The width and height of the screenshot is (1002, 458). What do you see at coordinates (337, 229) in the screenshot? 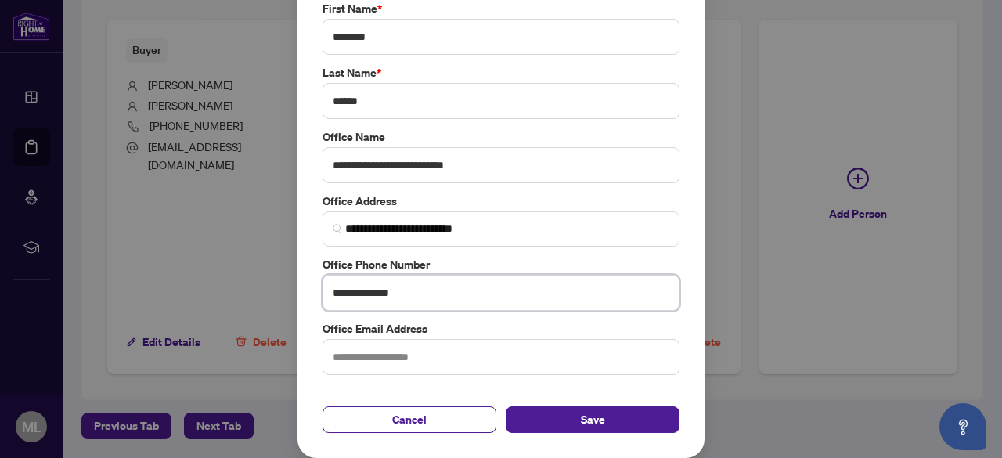
I see `img: search_icon` at bounding box center [337, 229].